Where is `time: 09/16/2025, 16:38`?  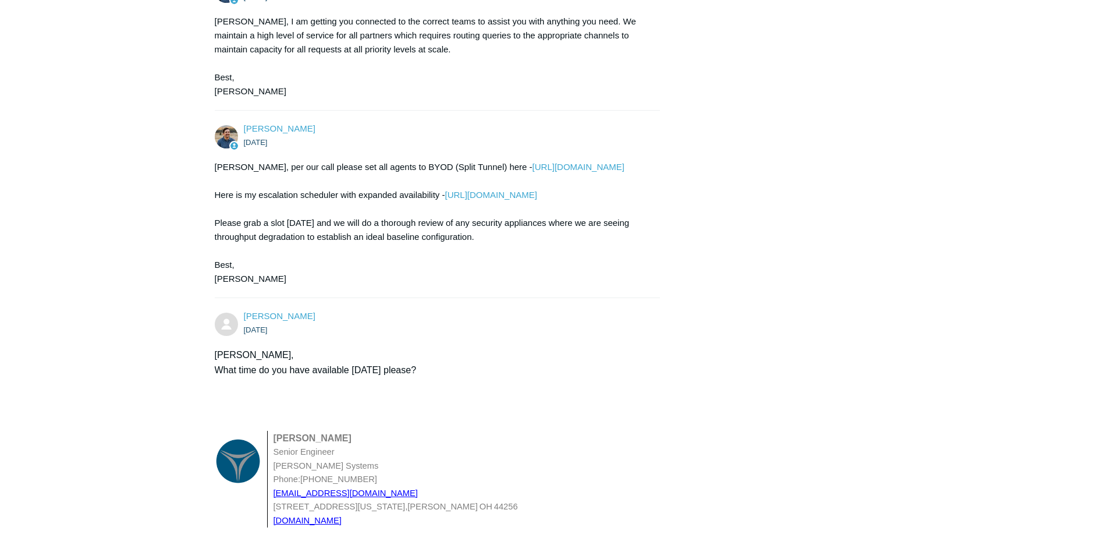 time: 09/16/2025, 16:38 is located at coordinates (255, 142).